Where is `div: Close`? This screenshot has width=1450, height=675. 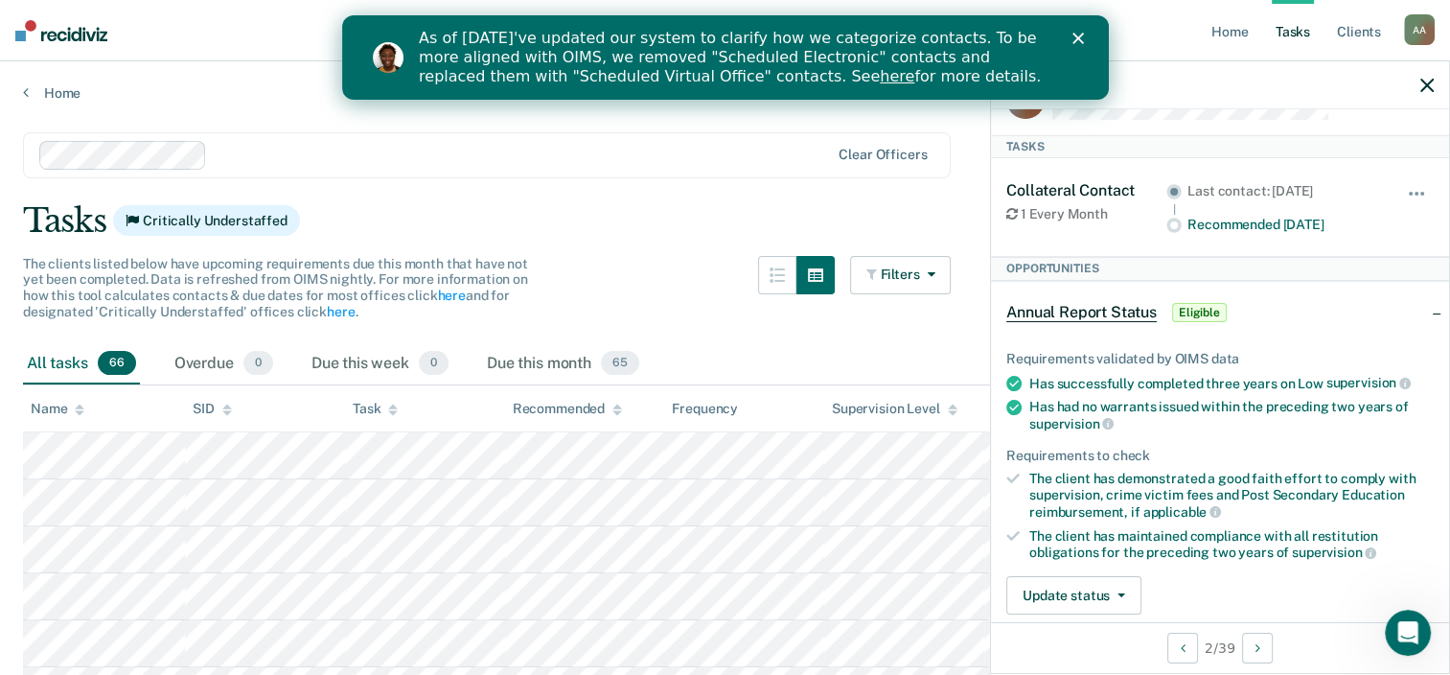 div: Close is located at coordinates (740, 23).